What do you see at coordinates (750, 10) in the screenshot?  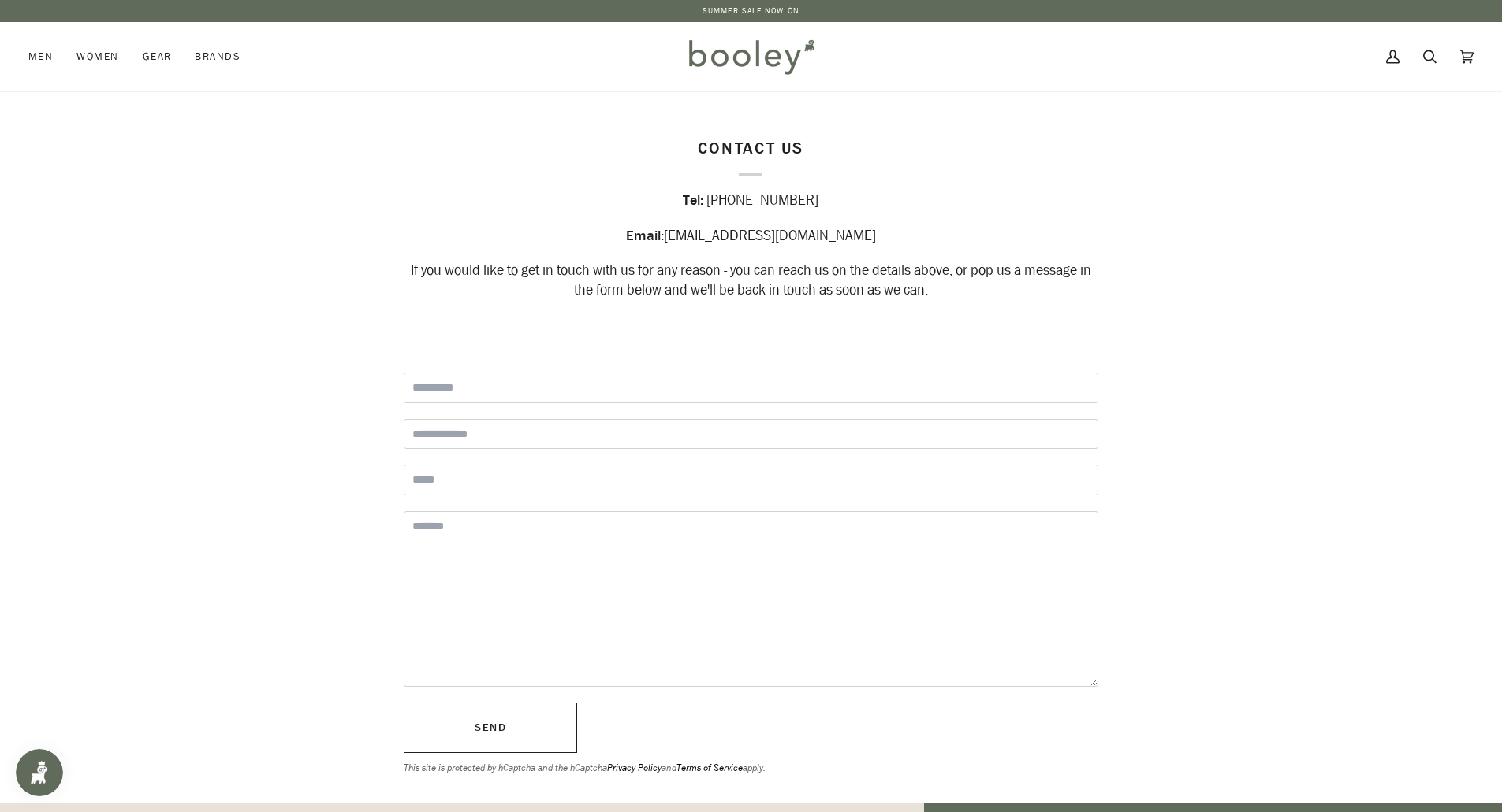 I see `a: SUMMER SALE NOW ON` at bounding box center [750, 10].